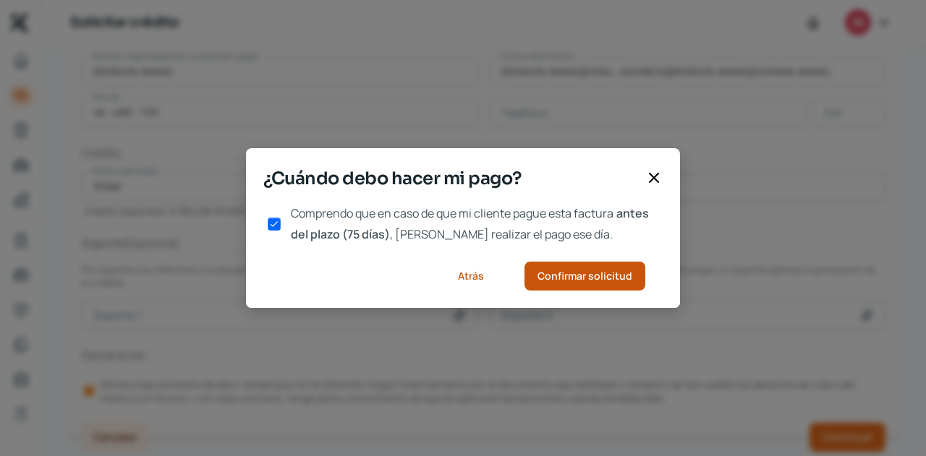 Image resolution: width=926 pixels, height=456 pixels. What do you see at coordinates (471, 276) in the screenshot?
I see `span: Atrás` at bounding box center [471, 276].